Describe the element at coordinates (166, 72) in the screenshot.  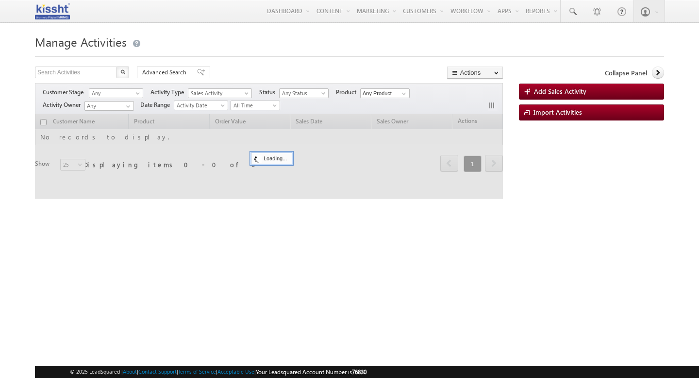
I see `span: Advanced Search` at that location.